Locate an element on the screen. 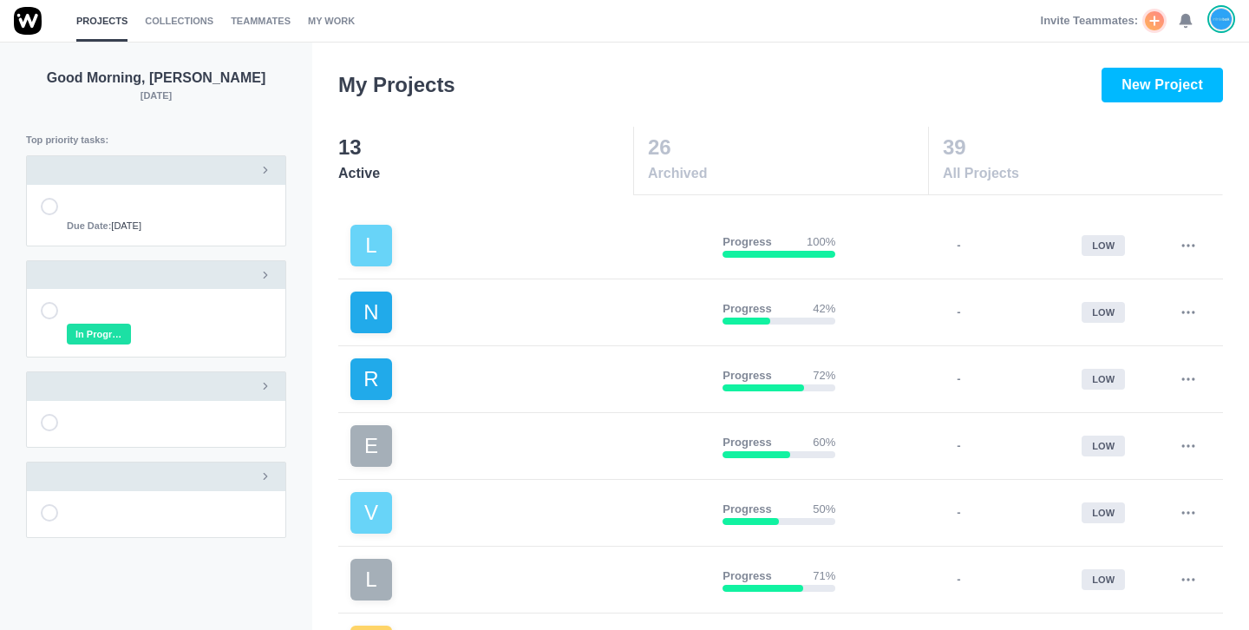 This screenshot has width=1249, height=630. p: 42% is located at coordinates (824, 309).